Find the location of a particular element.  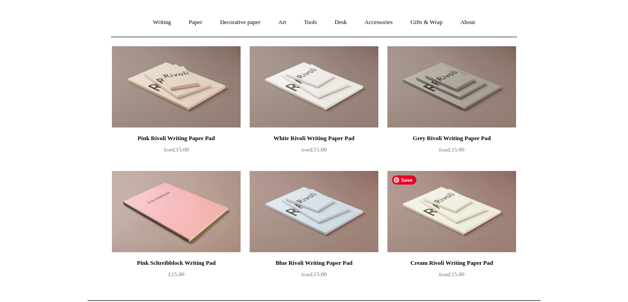

a: White Rivoli Writing Paper Pad White Rivoli Writing Paper Pad is located at coordinates (314, 87).